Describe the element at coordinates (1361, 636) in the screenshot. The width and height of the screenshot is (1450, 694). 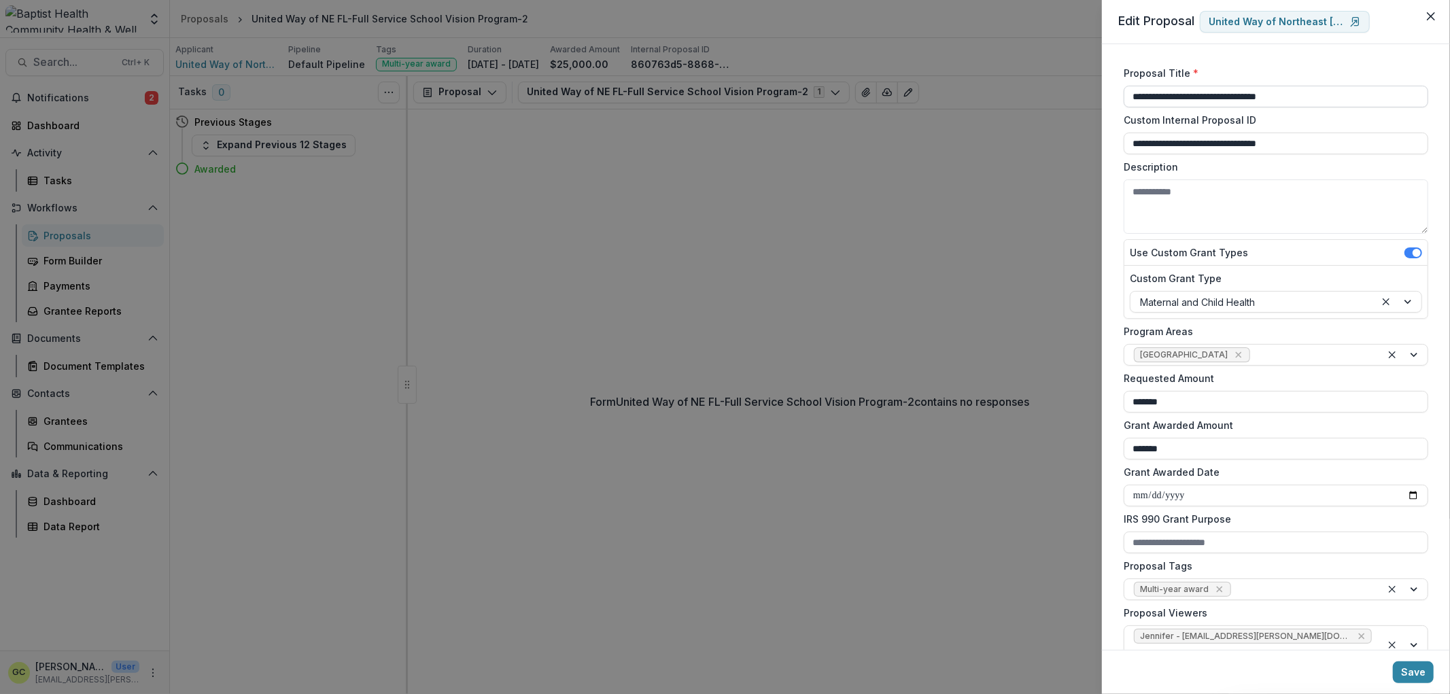
I see `div: Remove Jennifer - jennifer.donahoo@bmcjax.com` at that location.